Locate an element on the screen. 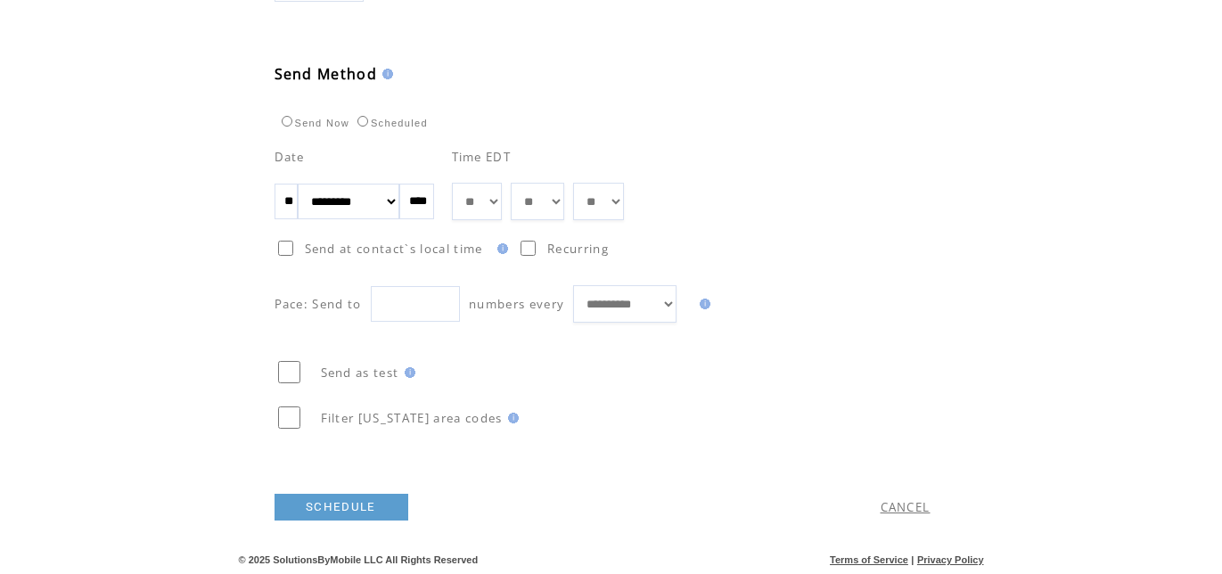 Image resolution: width=1222 pixels, height=574 pixels. span: © 2025 SolutionsByMobile LLC All Rights Reserved is located at coordinates (358, 560).